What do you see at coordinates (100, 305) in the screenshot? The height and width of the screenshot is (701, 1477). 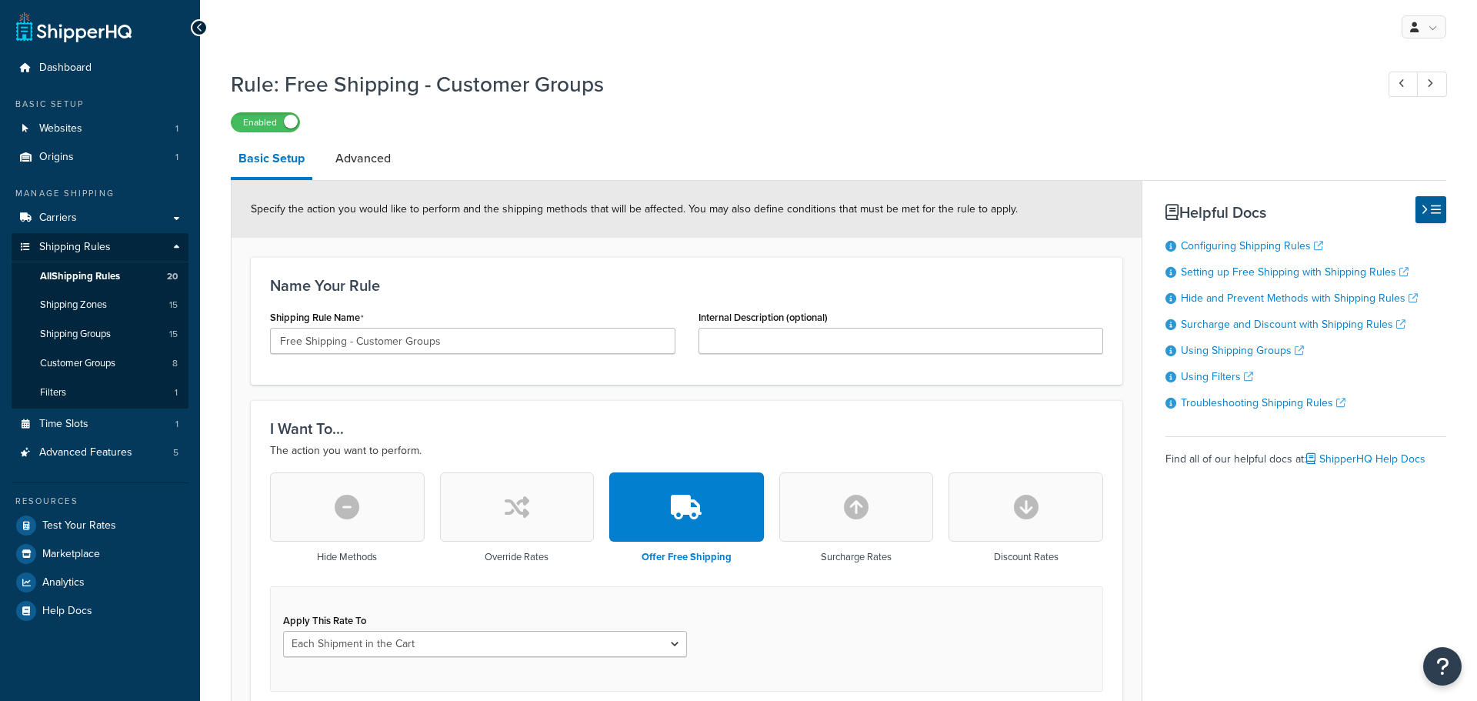 I see `li: Shipping Zones` at bounding box center [100, 305].